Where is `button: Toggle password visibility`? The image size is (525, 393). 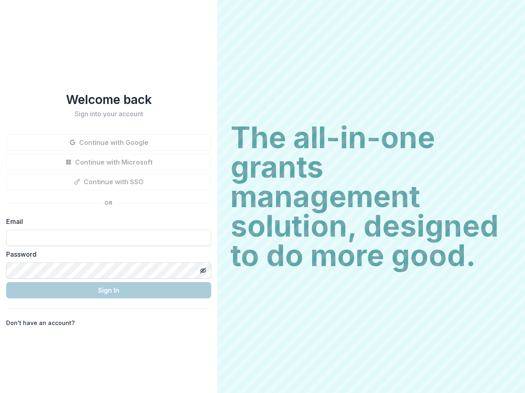 button: Toggle password visibility is located at coordinates (203, 271).